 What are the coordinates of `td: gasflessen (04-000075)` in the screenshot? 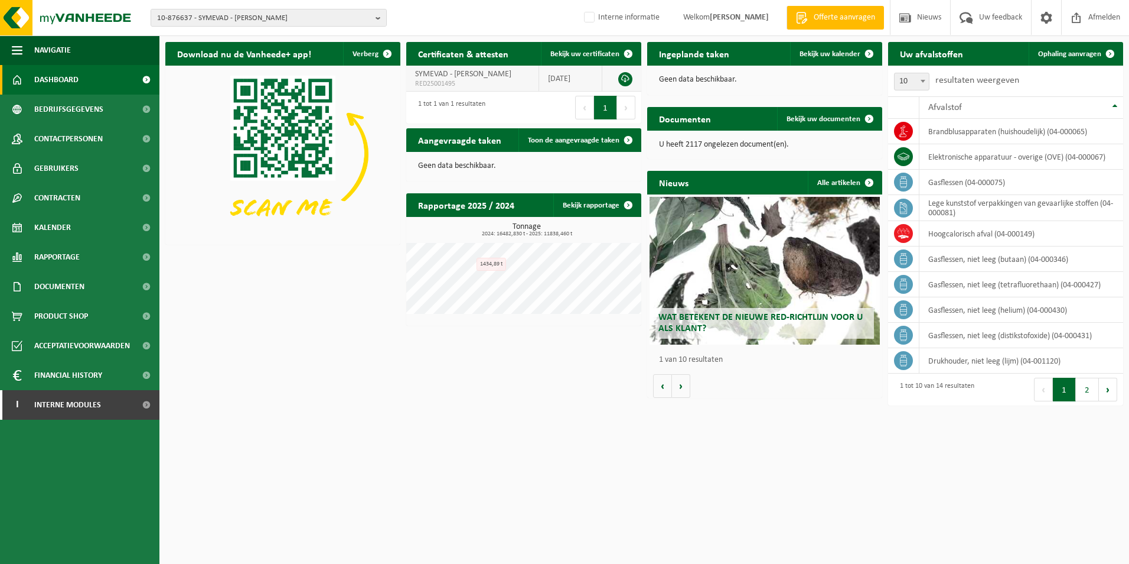 It's located at (1021, 182).